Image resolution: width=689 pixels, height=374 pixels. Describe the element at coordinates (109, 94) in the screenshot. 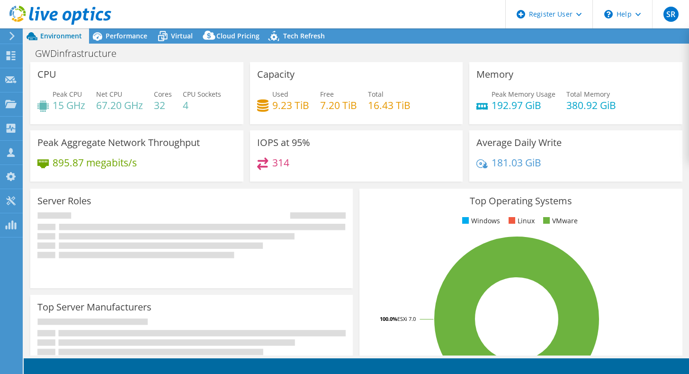

I see `span: Net CPU` at that location.